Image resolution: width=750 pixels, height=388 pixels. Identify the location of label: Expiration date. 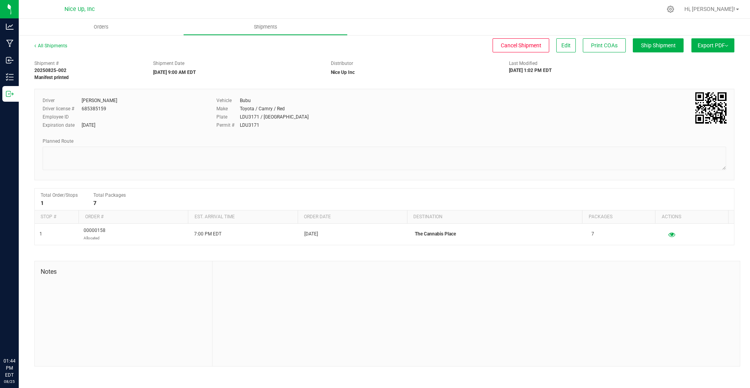
(62, 125).